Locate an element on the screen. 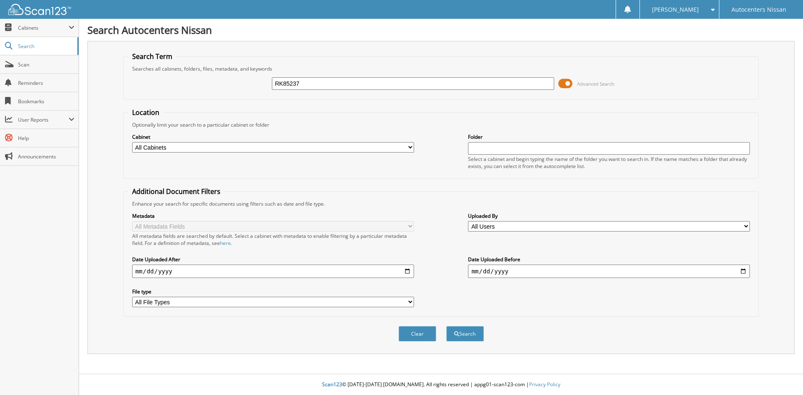 The image size is (803, 395). label: File type is located at coordinates (273, 292).